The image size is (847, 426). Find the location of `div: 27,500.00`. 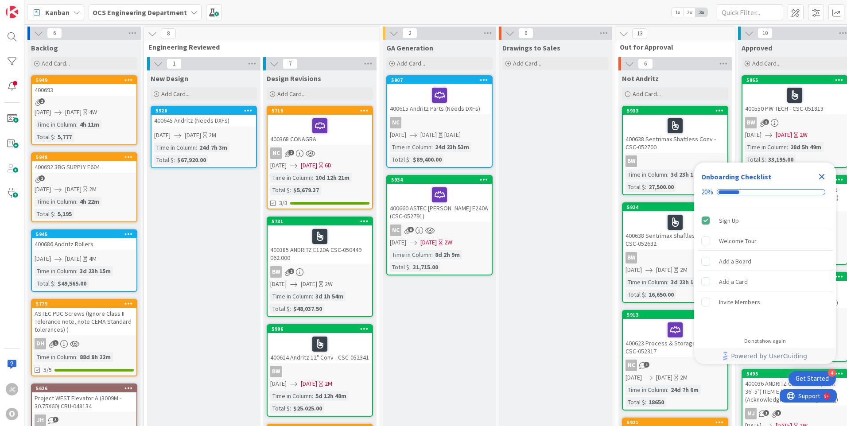

div: 27,500.00 is located at coordinates (661, 187).